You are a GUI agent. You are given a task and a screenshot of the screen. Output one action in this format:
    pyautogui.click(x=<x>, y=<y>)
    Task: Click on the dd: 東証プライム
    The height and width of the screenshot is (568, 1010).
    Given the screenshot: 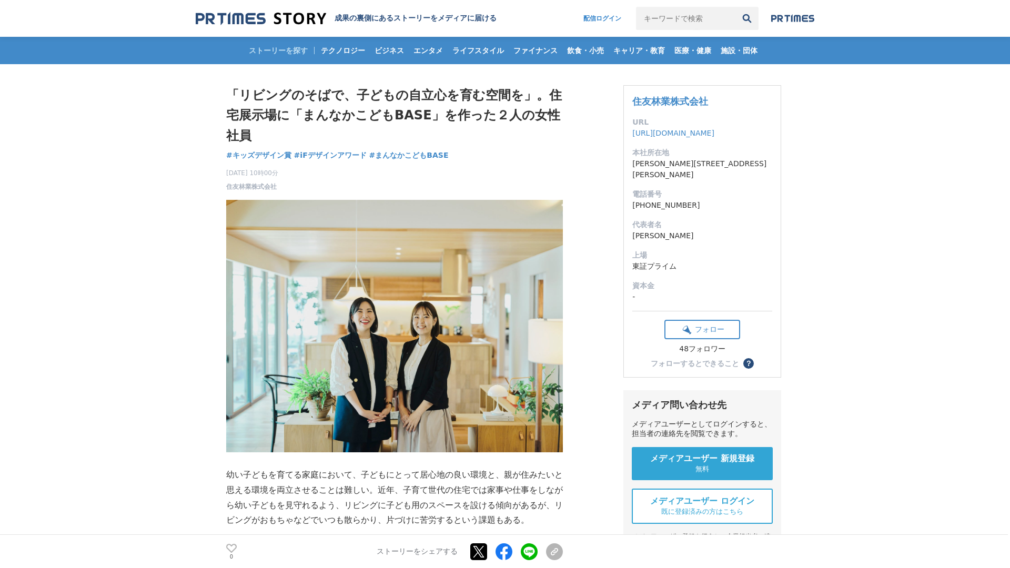 What is the action you would take?
    pyautogui.click(x=703, y=266)
    